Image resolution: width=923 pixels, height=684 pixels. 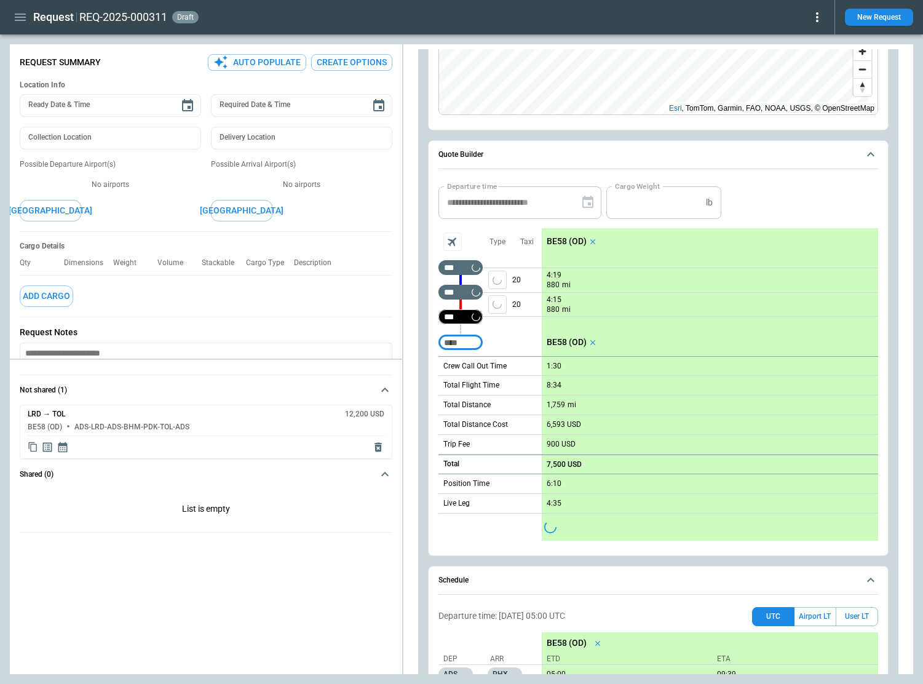 I want to click on p: 4:35, so click(x=554, y=503).